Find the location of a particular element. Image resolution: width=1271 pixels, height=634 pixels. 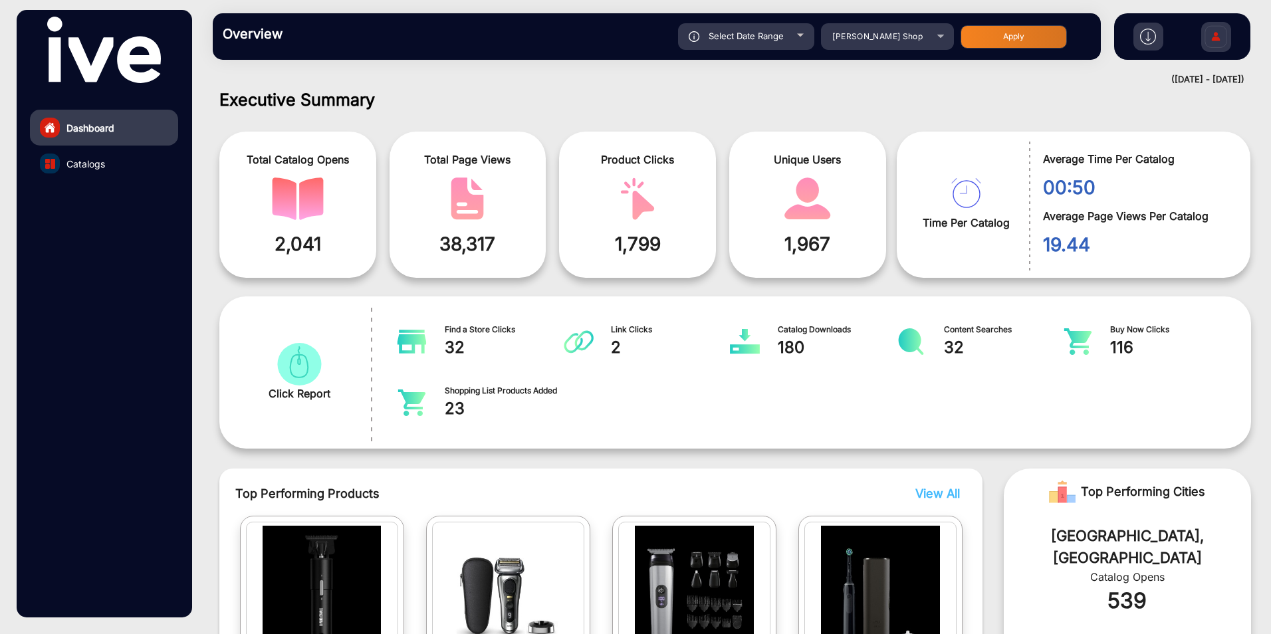

span: Find a Store Clicks is located at coordinates (504, 330).